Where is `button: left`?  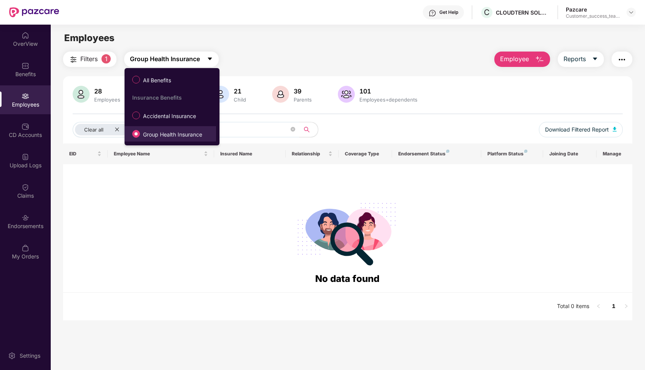
button: left is located at coordinates (598, 306).